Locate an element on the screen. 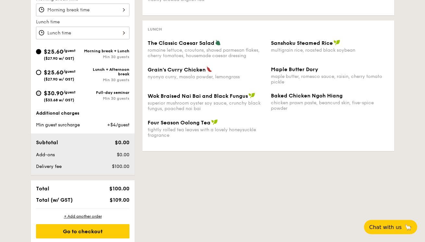 This screenshot has height=242, width=425. span: $30.90 is located at coordinates (53, 93).